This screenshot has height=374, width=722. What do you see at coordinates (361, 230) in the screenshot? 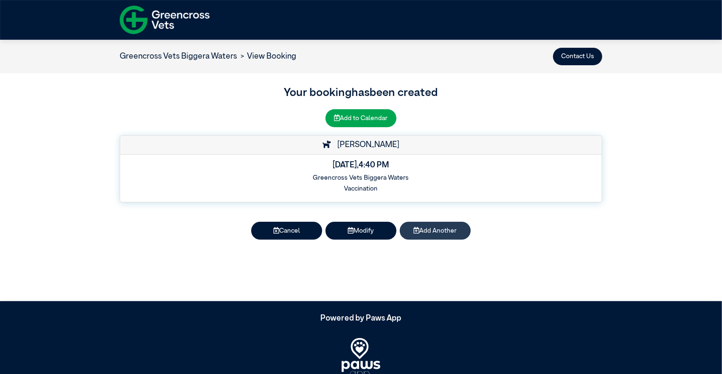
I see `button: Modify` at bounding box center [361, 230].